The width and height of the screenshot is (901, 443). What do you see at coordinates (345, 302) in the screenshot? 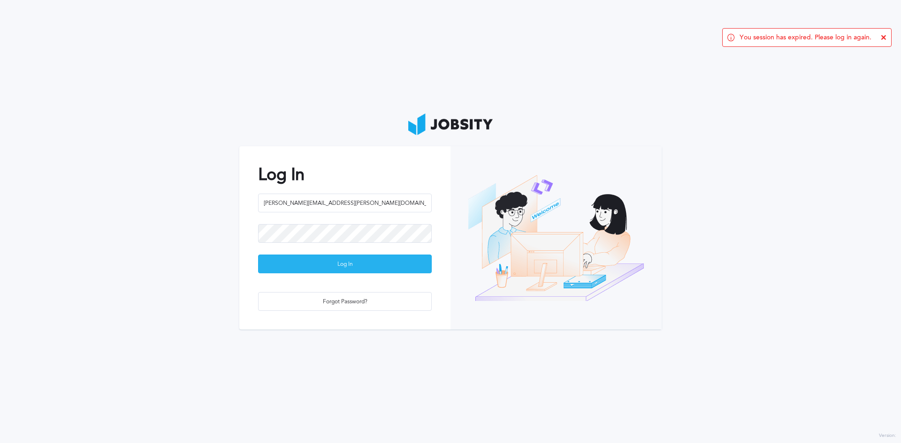
I see `button: Forgot Password?` at bounding box center [345, 302].